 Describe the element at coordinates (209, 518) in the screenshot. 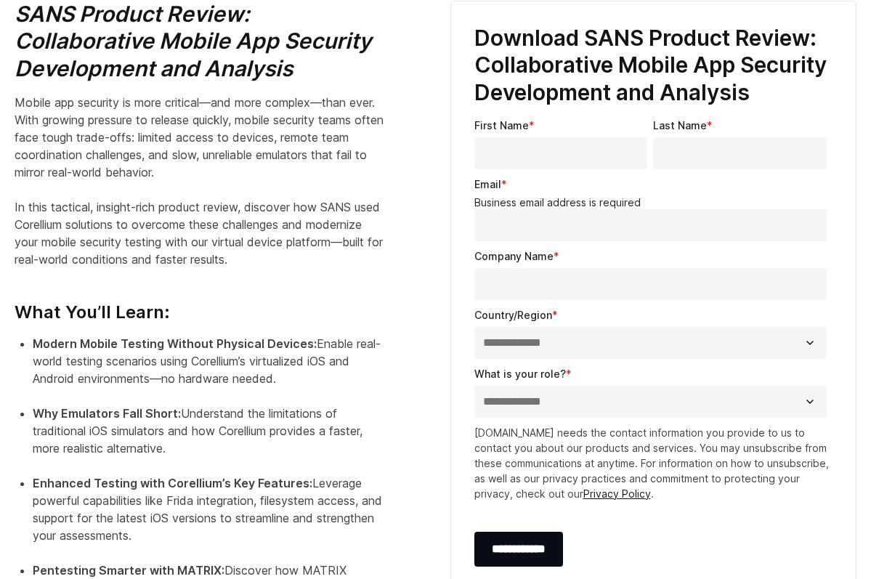

I see `li: Leverage powerful capabilities like Frida integration, filesystem access, and support for the lat...` at that location.